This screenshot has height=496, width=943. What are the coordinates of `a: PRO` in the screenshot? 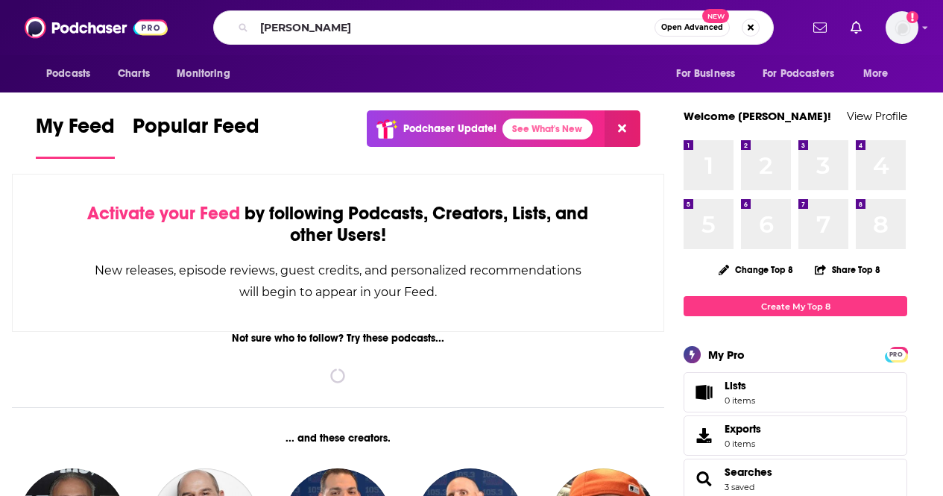 It's located at (896, 353).